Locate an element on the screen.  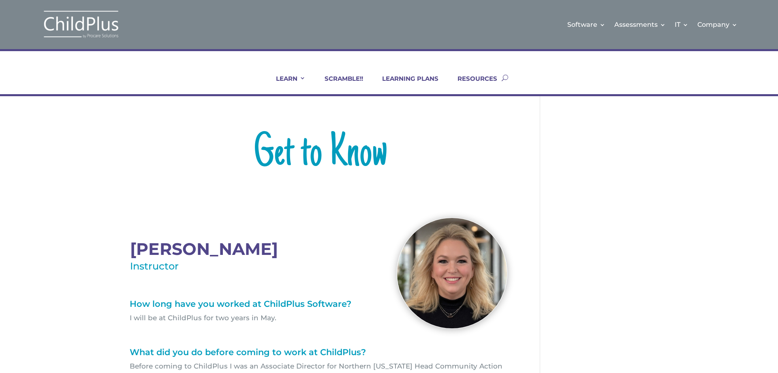
p: I will be at ChildPlus for two years in May. is located at coordinates (321, 321).